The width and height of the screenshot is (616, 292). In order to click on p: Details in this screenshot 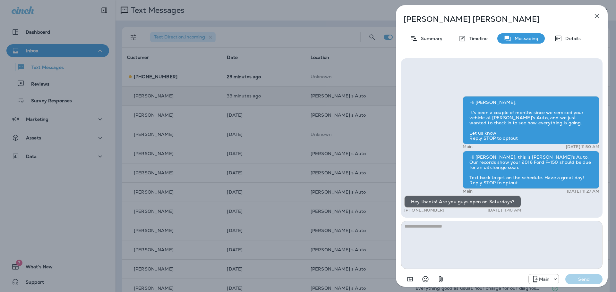, I will do `click(571, 38)`.